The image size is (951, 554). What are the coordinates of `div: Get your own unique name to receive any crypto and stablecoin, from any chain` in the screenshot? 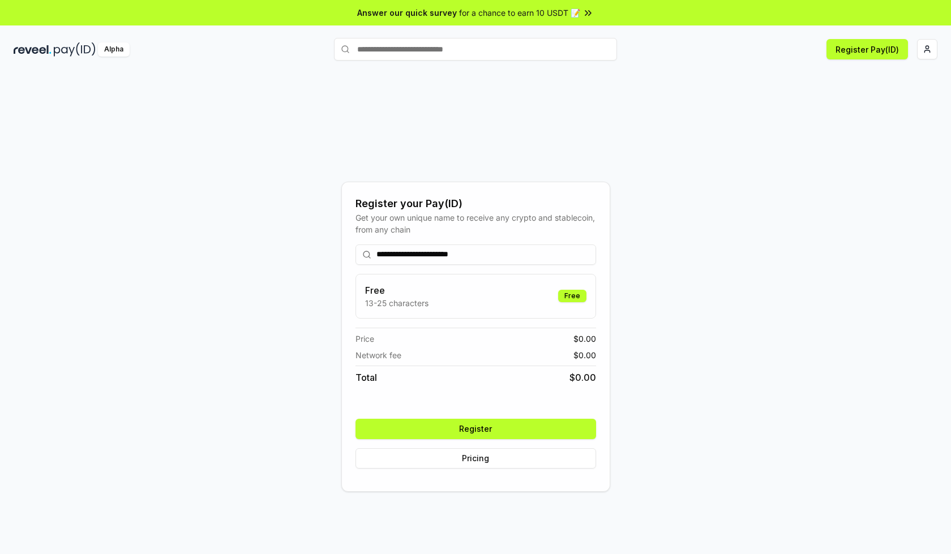 It's located at (475, 223).